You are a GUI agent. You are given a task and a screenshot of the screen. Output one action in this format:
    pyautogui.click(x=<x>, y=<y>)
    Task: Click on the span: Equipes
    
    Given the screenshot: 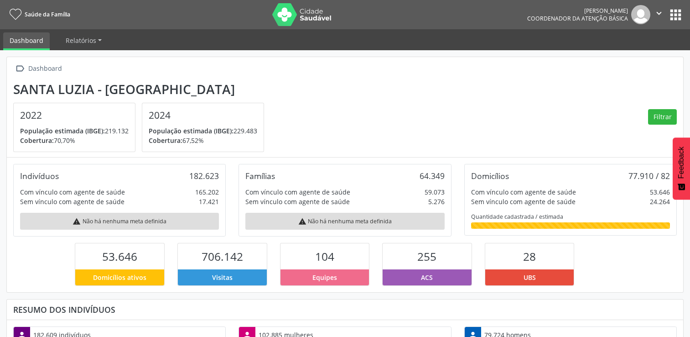 What is the action you would take?
    pyautogui.click(x=325, y=277)
    